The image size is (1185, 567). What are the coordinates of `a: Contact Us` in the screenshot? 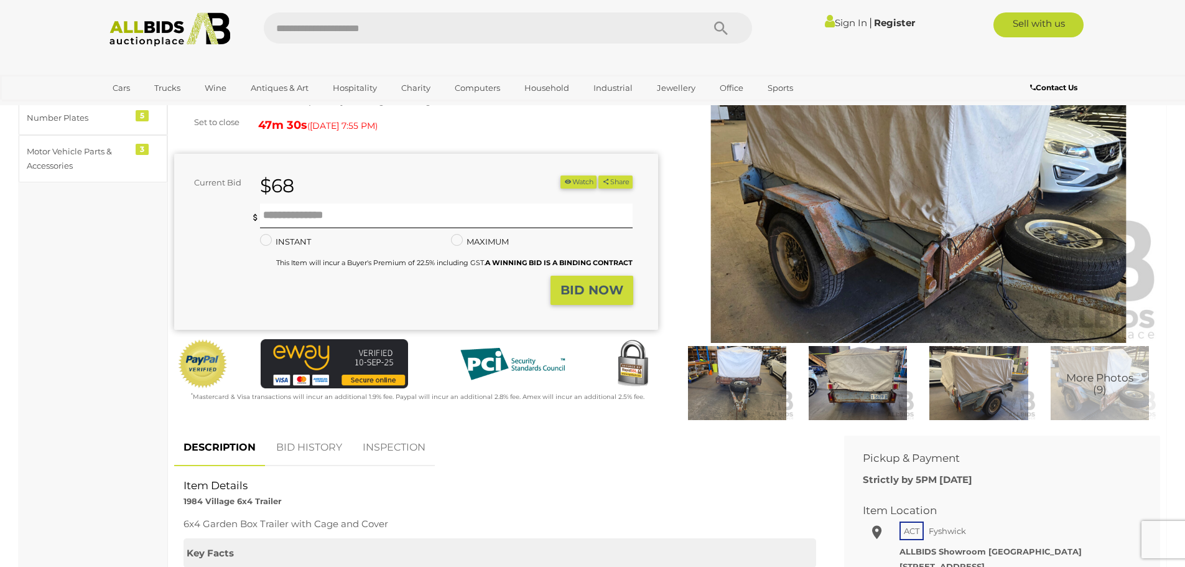 It's located at (1055, 88).